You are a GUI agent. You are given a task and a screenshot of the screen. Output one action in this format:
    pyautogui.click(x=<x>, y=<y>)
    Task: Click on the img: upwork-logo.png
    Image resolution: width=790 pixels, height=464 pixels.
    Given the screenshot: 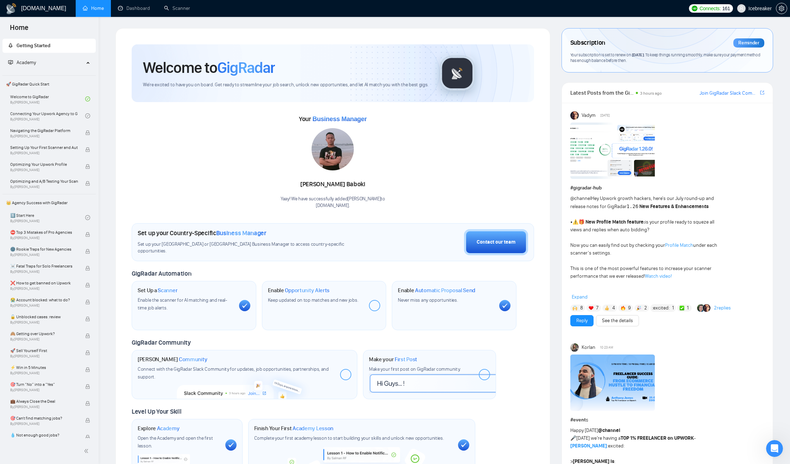 What is the action you would take?
    pyautogui.click(x=694, y=8)
    